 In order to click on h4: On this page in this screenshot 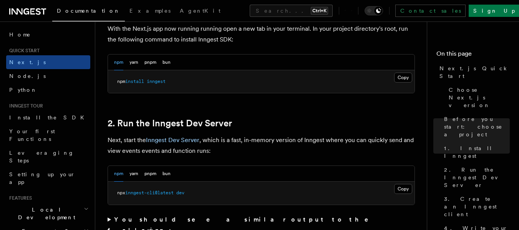, I will do `click(473, 55)`.